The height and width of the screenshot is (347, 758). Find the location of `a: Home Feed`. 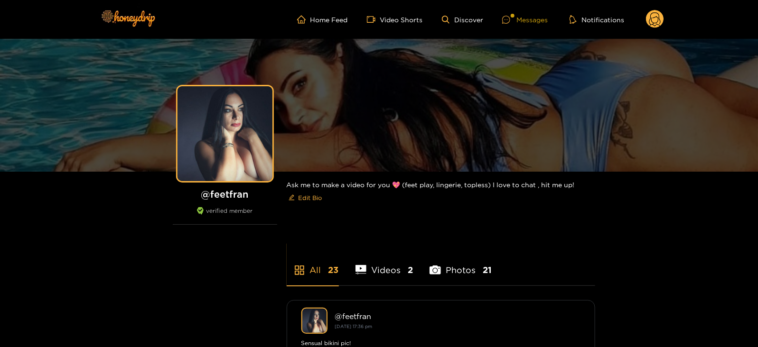

a: Home Feed is located at coordinates (322, 19).